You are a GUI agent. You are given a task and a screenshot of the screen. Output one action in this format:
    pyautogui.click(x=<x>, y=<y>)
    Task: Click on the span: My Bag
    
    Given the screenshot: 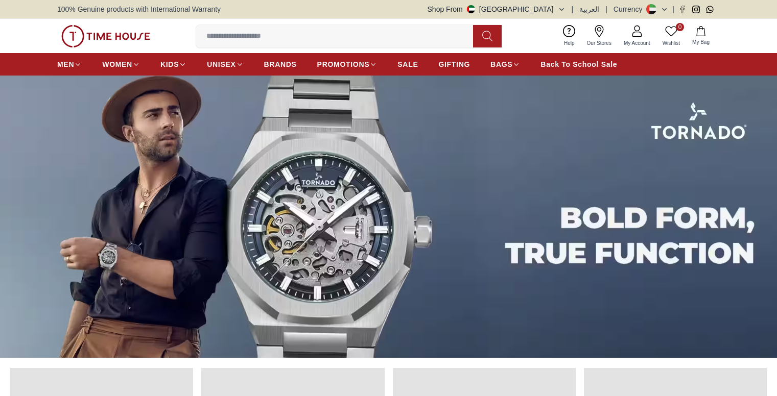 What is the action you would take?
    pyautogui.click(x=701, y=42)
    